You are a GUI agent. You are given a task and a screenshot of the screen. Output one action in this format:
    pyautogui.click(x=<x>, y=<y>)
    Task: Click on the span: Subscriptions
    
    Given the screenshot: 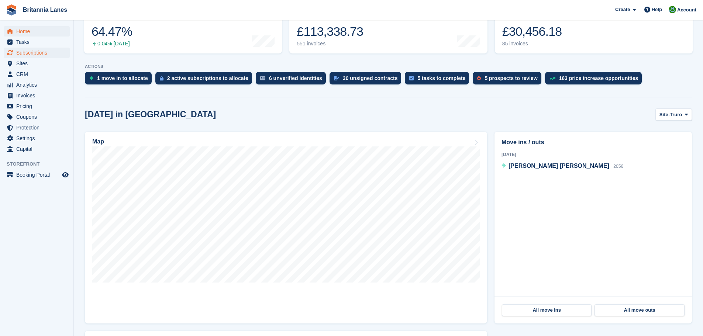 What is the action you would take?
    pyautogui.click(x=38, y=53)
    